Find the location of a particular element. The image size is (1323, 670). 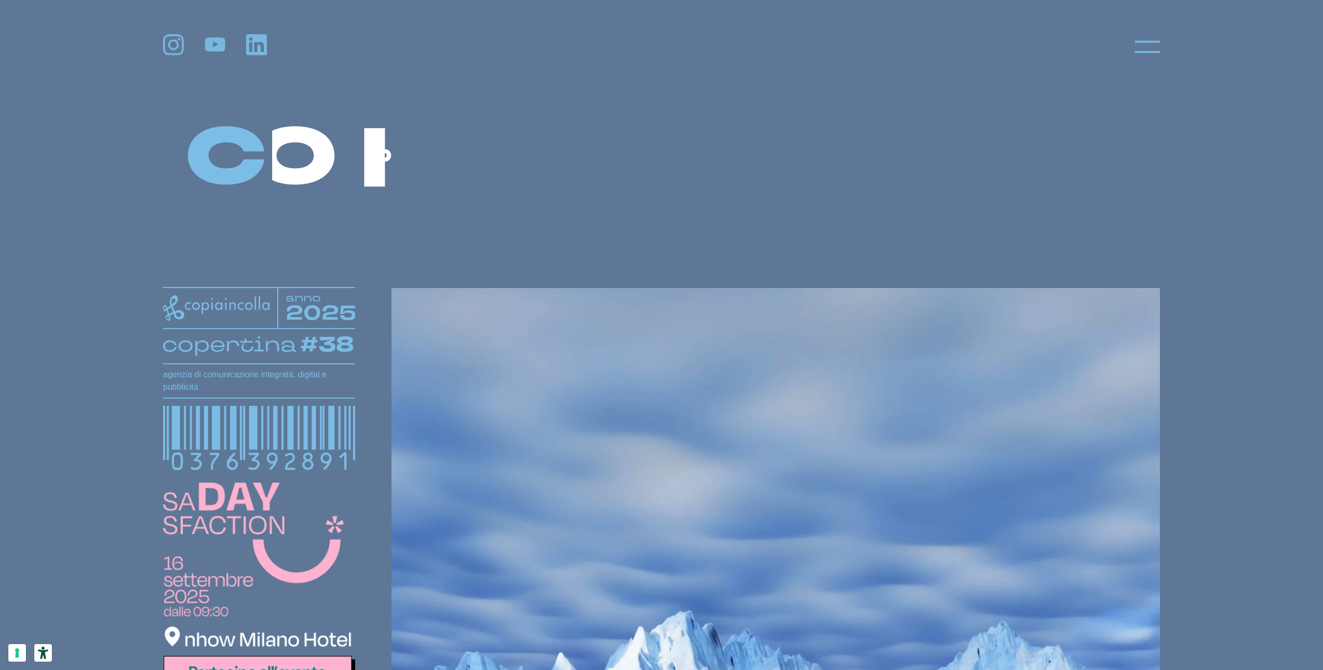

tspan: copertina is located at coordinates (229, 344).